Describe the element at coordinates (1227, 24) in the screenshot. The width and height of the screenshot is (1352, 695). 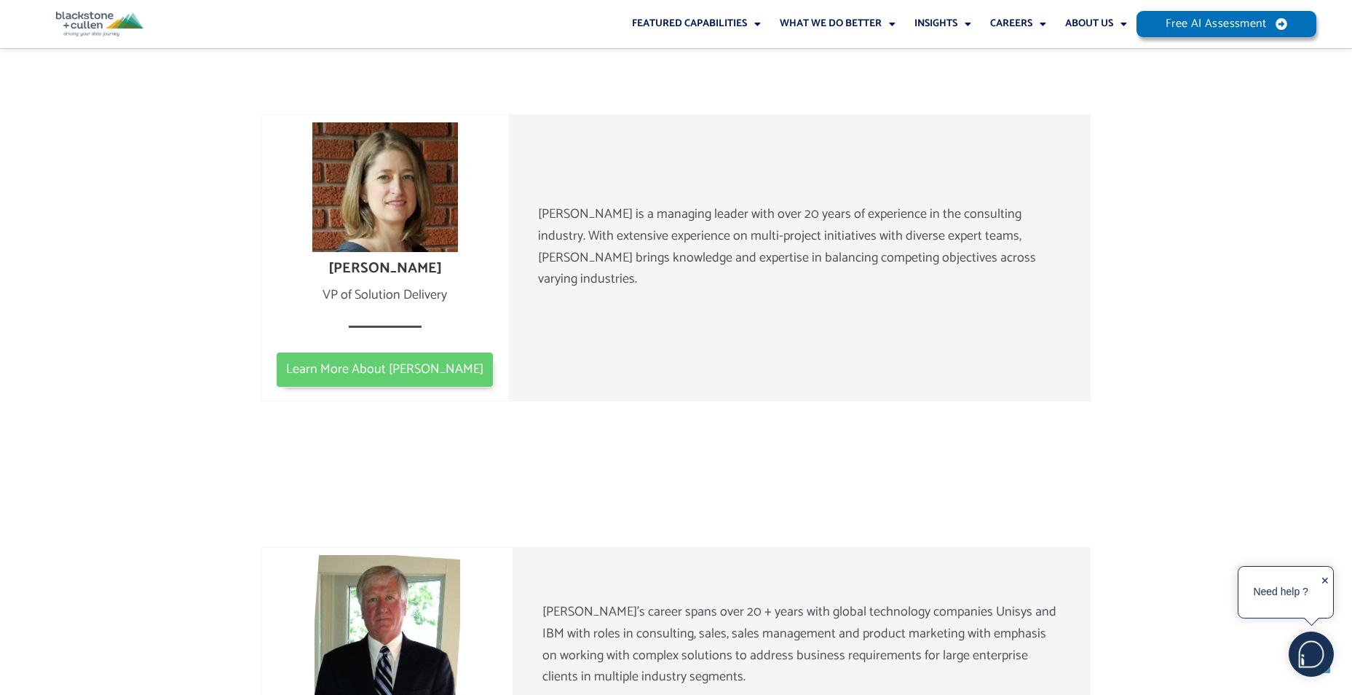
I see `a: Free AI Assessment` at that location.